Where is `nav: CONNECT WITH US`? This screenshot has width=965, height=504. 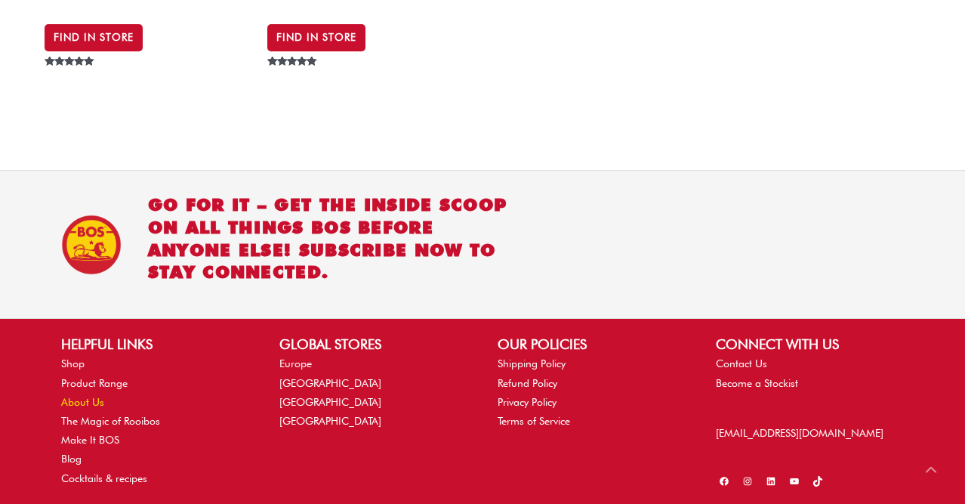 nav: CONNECT WITH US is located at coordinates (810, 373).